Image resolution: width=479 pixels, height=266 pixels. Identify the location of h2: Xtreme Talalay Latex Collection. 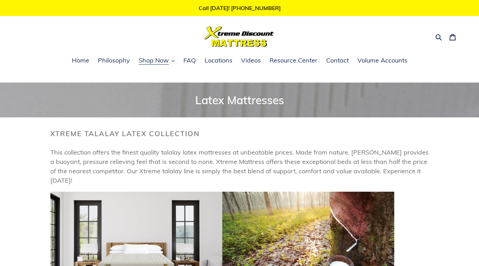
(240, 134).